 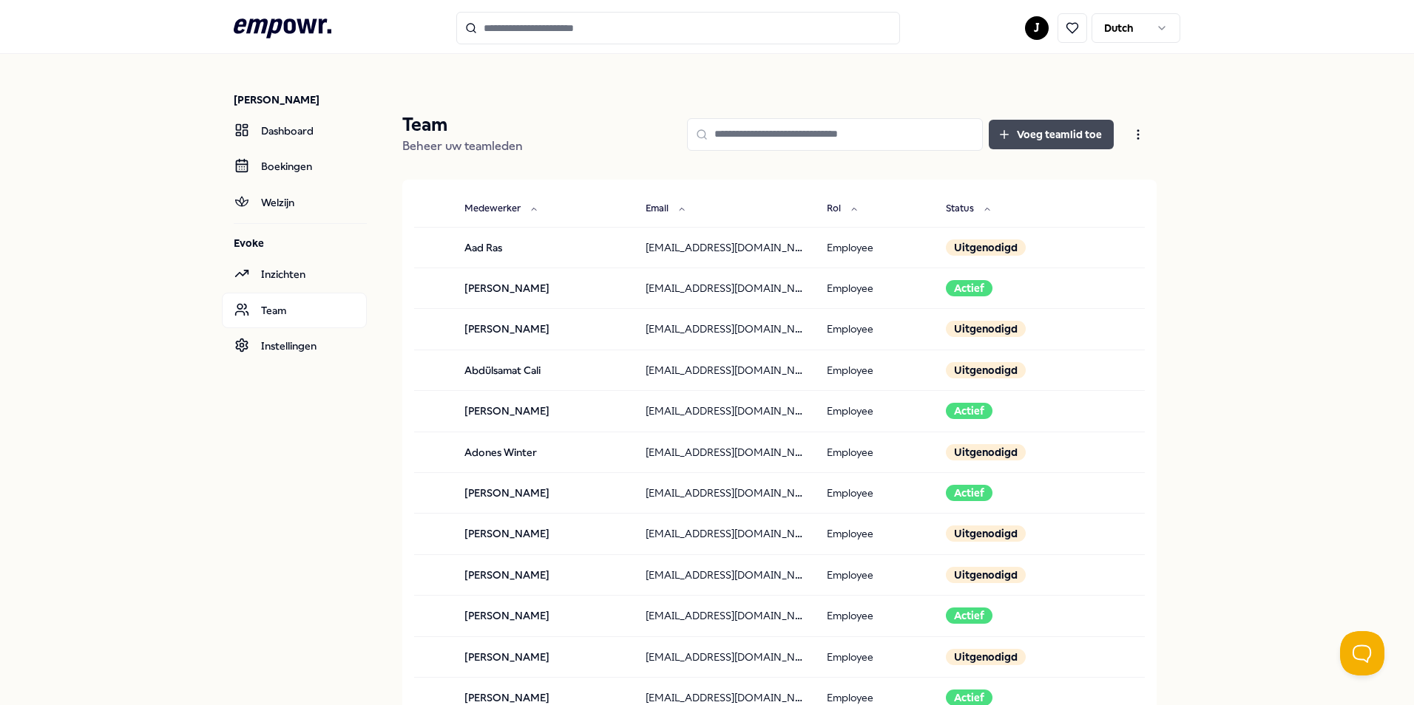 What do you see at coordinates (543, 247) in the screenshot?
I see `td: Aad Ras` at bounding box center [543, 247].